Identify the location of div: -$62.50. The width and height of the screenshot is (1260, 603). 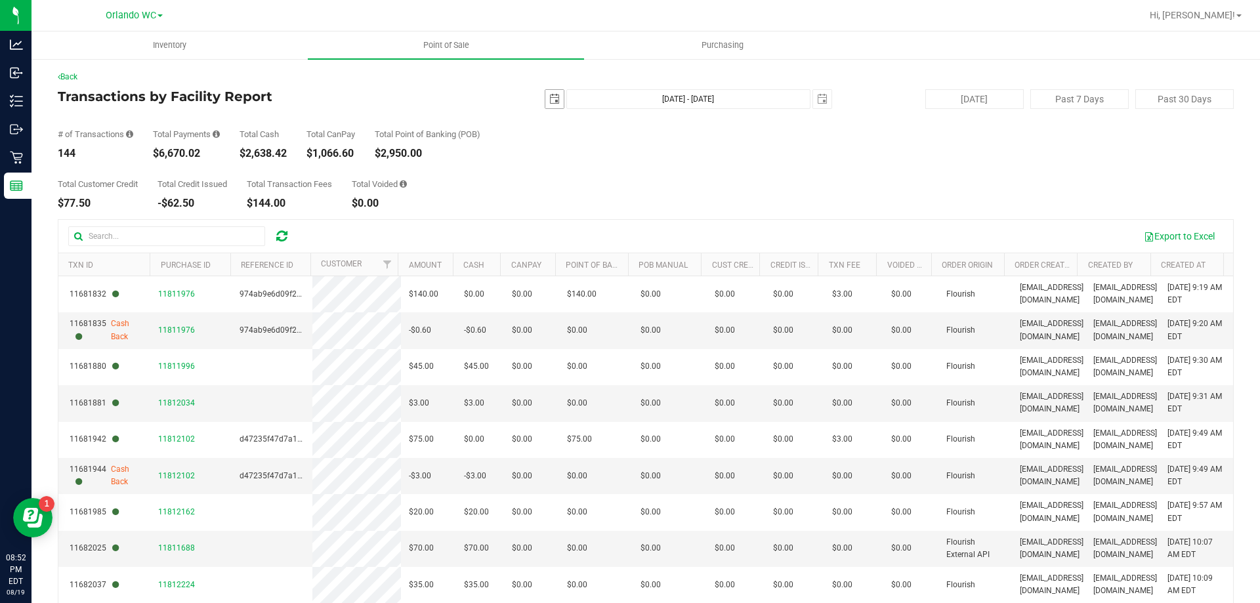
(192, 203).